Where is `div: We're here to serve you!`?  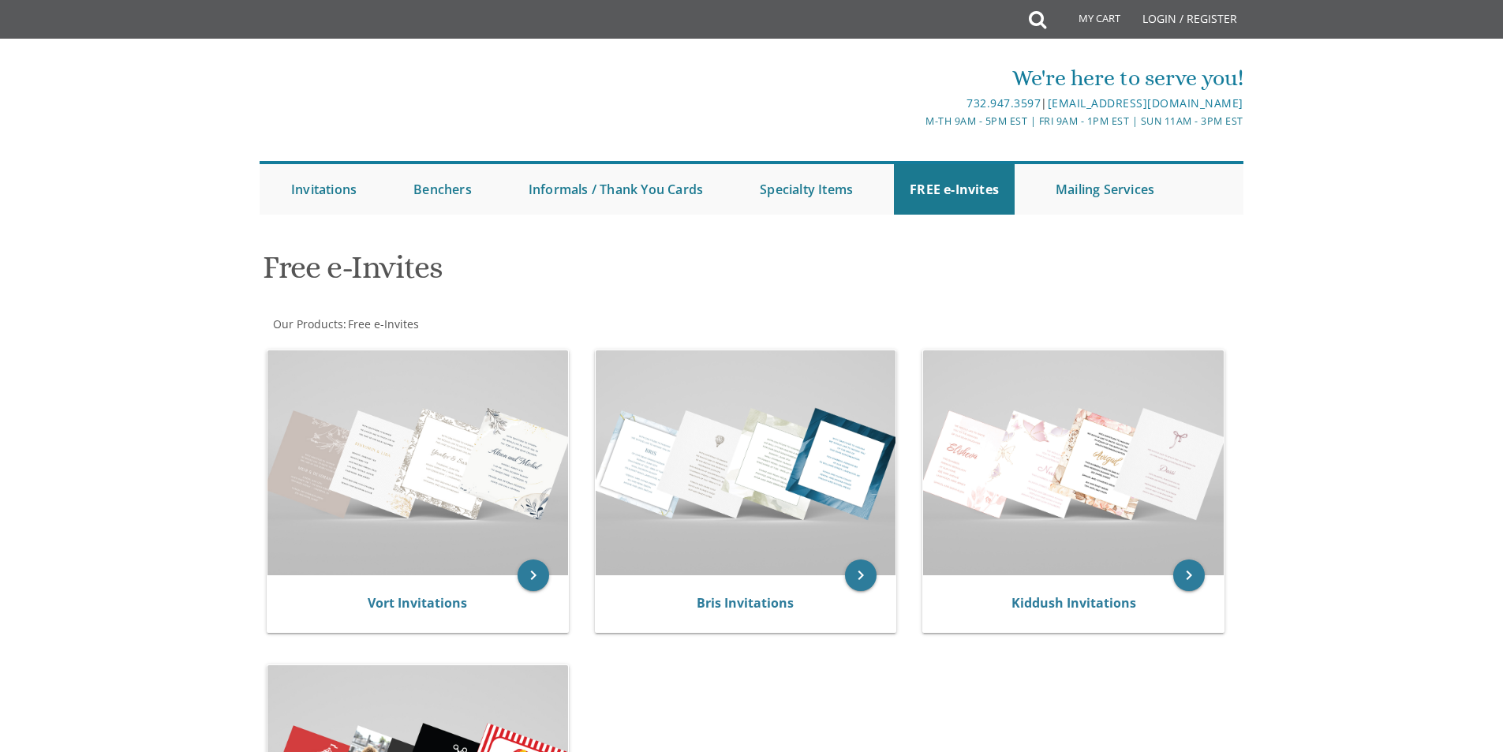
div: We're here to serve you! is located at coordinates (916, 78).